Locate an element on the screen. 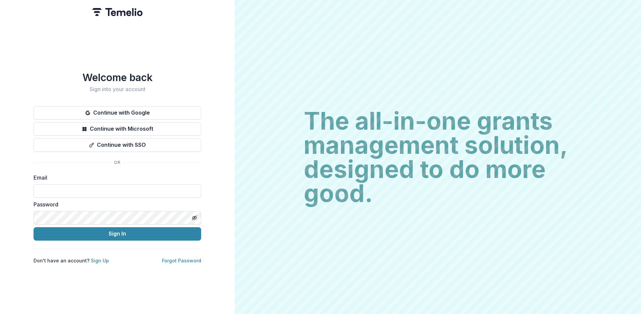 The height and width of the screenshot is (314, 641). a: Forgot Password is located at coordinates (181, 261).